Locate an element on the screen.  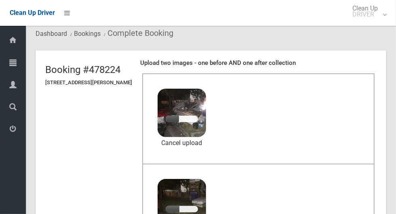
li: Complete Booking is located at coordinates (137, 33).